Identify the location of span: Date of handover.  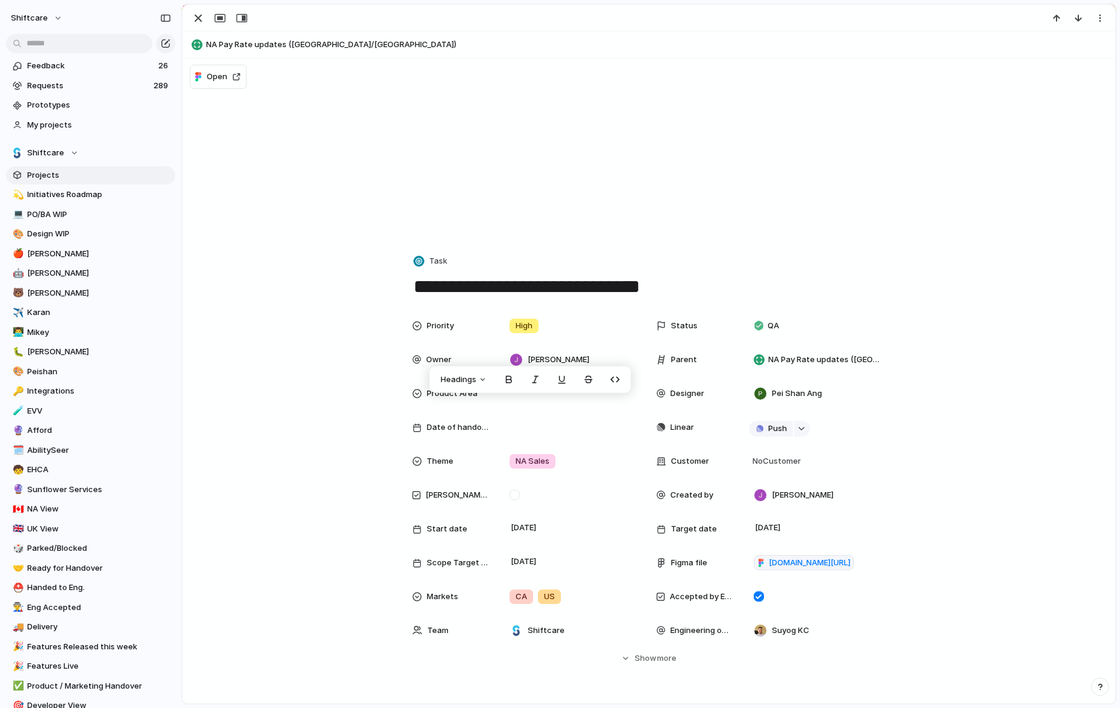
(458, 427).